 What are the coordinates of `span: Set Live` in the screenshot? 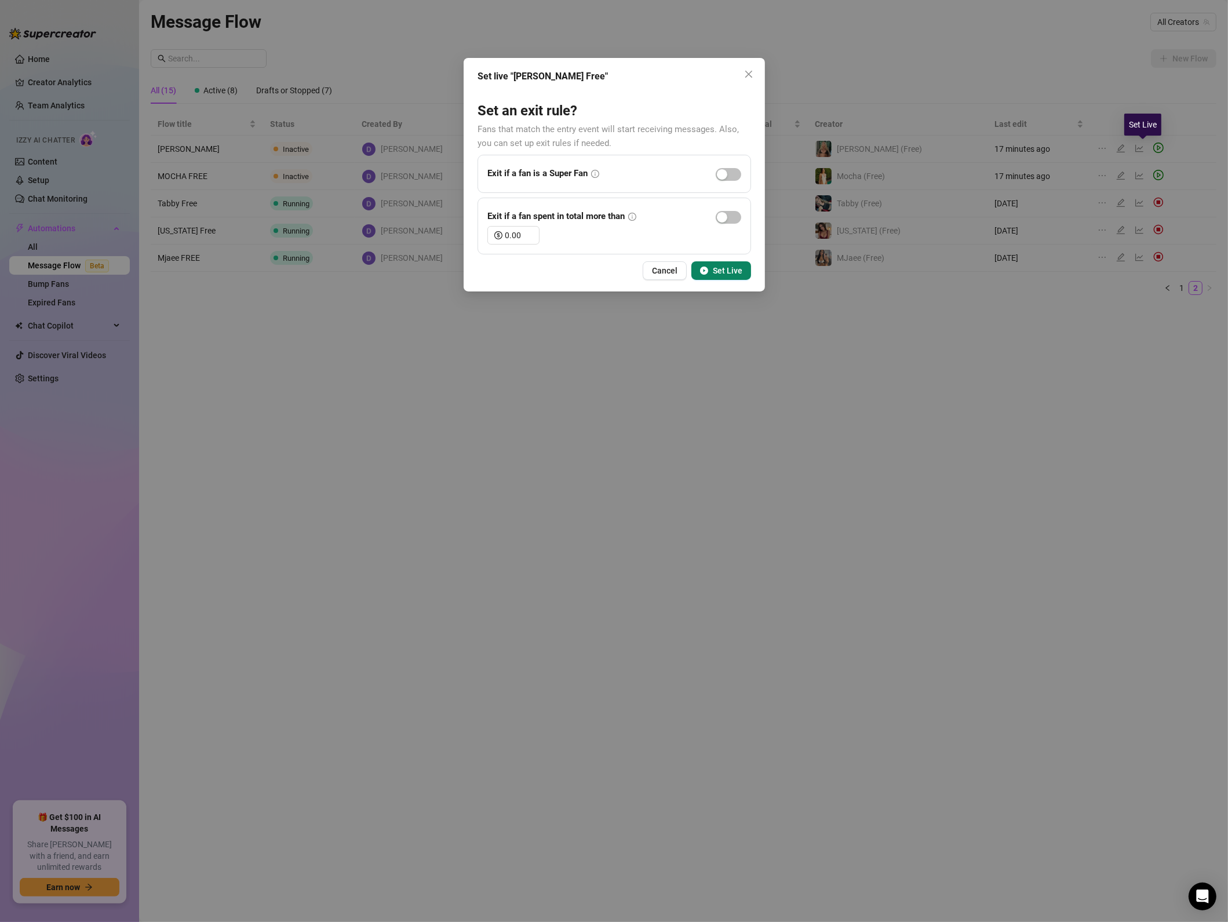 It's located at (727, 271).